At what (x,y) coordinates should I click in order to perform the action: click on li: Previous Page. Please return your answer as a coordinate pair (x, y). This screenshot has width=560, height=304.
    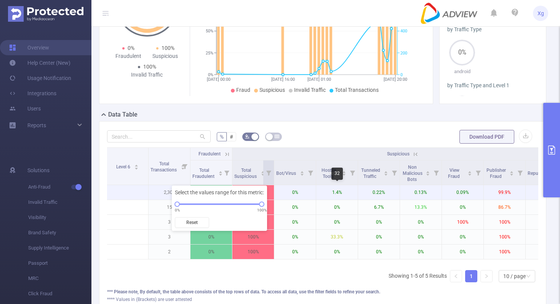
    Looking at the image, I should click on (456, 276).